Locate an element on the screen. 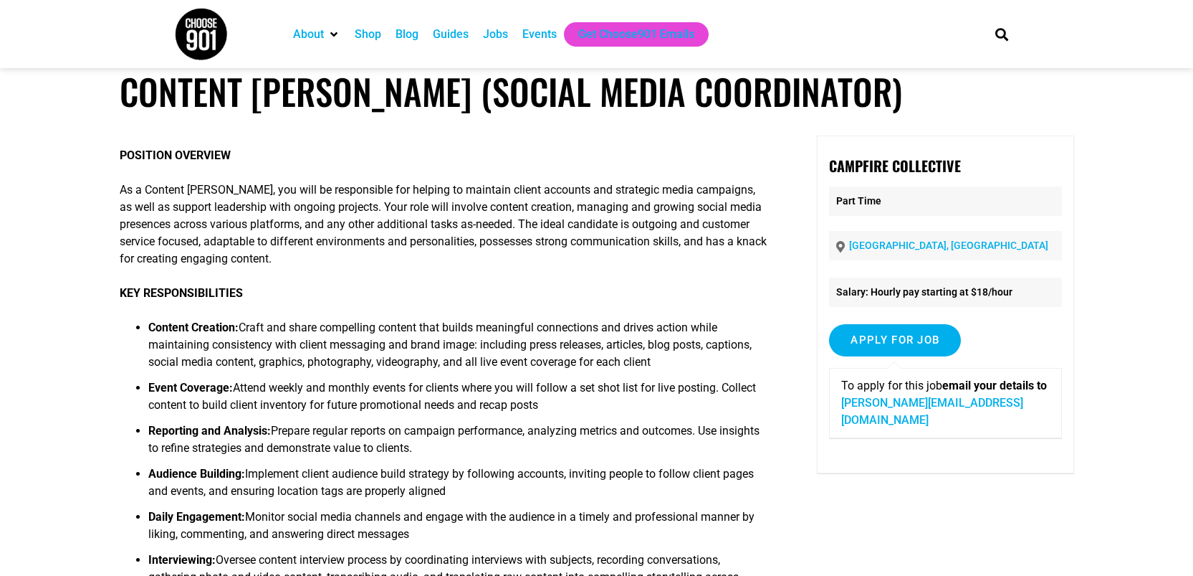 Image resolution: width=1193 pixels, height=576 pixels. p: To apply for this job is located at coordinates (945, 403).